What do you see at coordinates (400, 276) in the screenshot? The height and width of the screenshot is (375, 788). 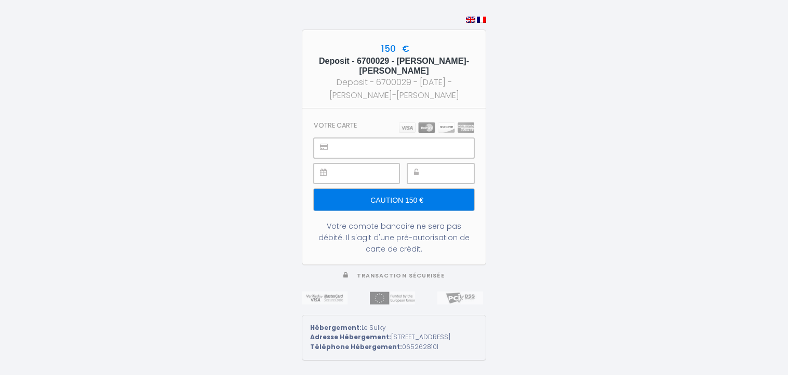 I see `span: Transaction sécurisée` at bounding box center [400, 276].